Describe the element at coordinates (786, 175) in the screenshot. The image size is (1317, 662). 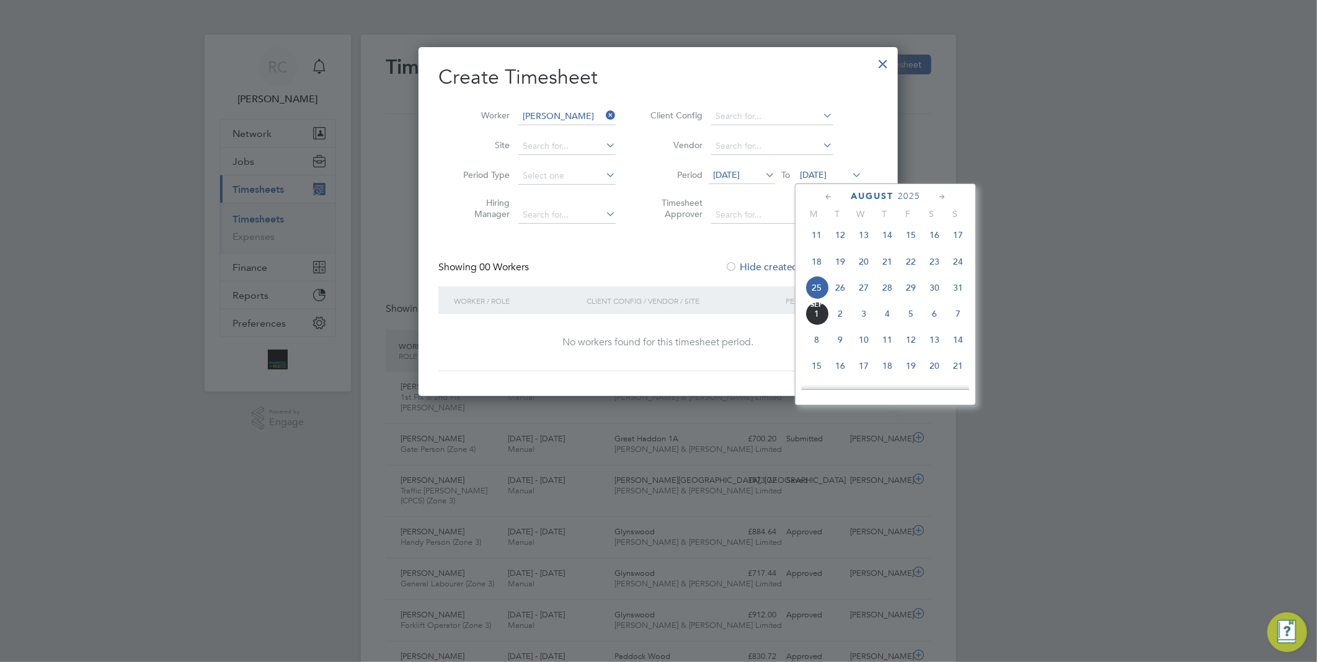
I see `span: To` at that location.